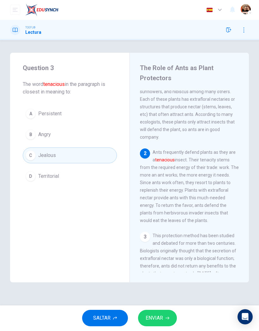 The height and width of the screenshot is (331, 259). Describe the element at coordinates (246, 9) in the screenshot. I see `button: Profile picture` at that location.